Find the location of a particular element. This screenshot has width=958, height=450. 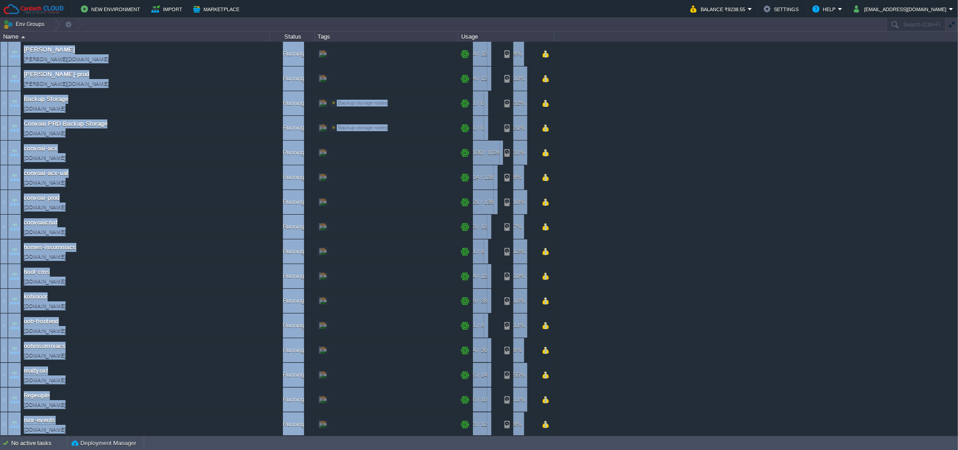

span: hoot-cms is located at coordinates (37, 272).